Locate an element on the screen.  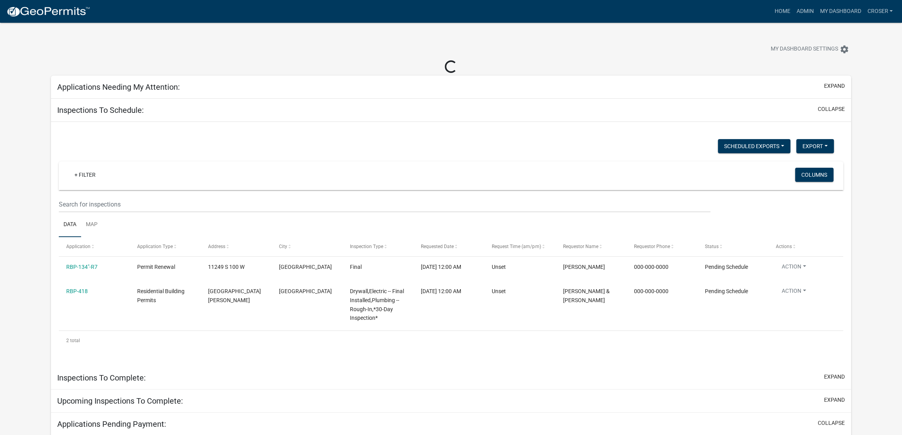
button: Scheduled Exports is located at coordinates (754, 146).